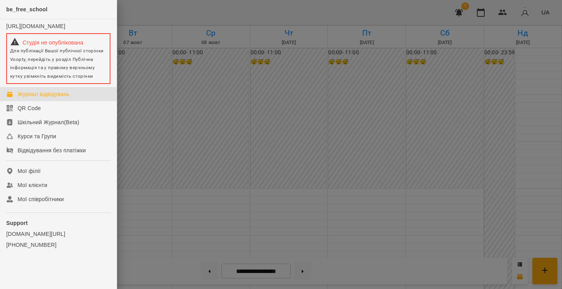 This screenshot has height=289, width=562. What do you see at coordinates (41, 199) in the screenshot?
I see `div: Мої співробітники` at bounding box center [41, 199].